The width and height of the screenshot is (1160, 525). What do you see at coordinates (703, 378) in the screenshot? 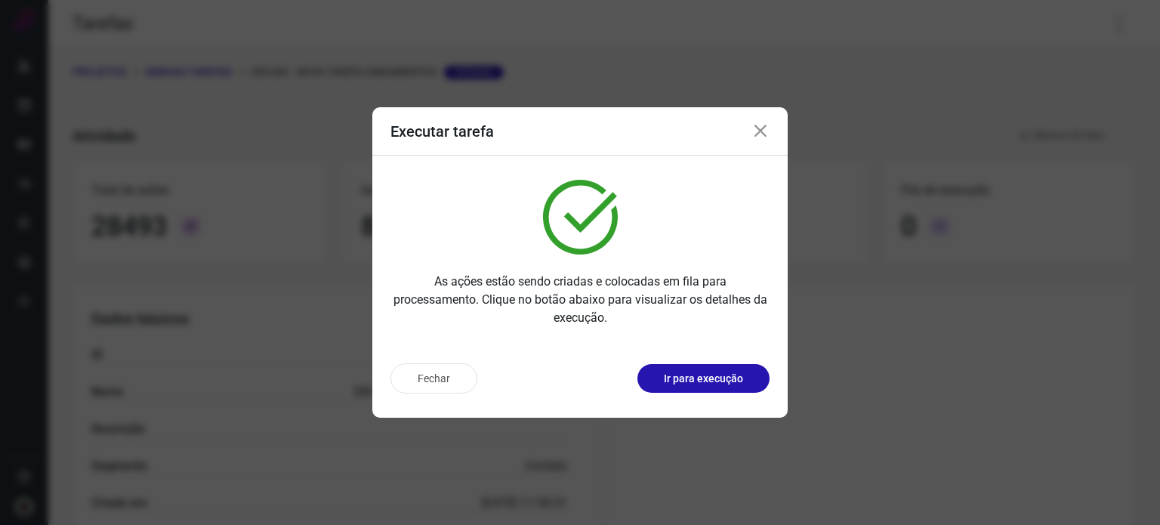
I see `button: Ir para execução` at bounding box center [703, 378].